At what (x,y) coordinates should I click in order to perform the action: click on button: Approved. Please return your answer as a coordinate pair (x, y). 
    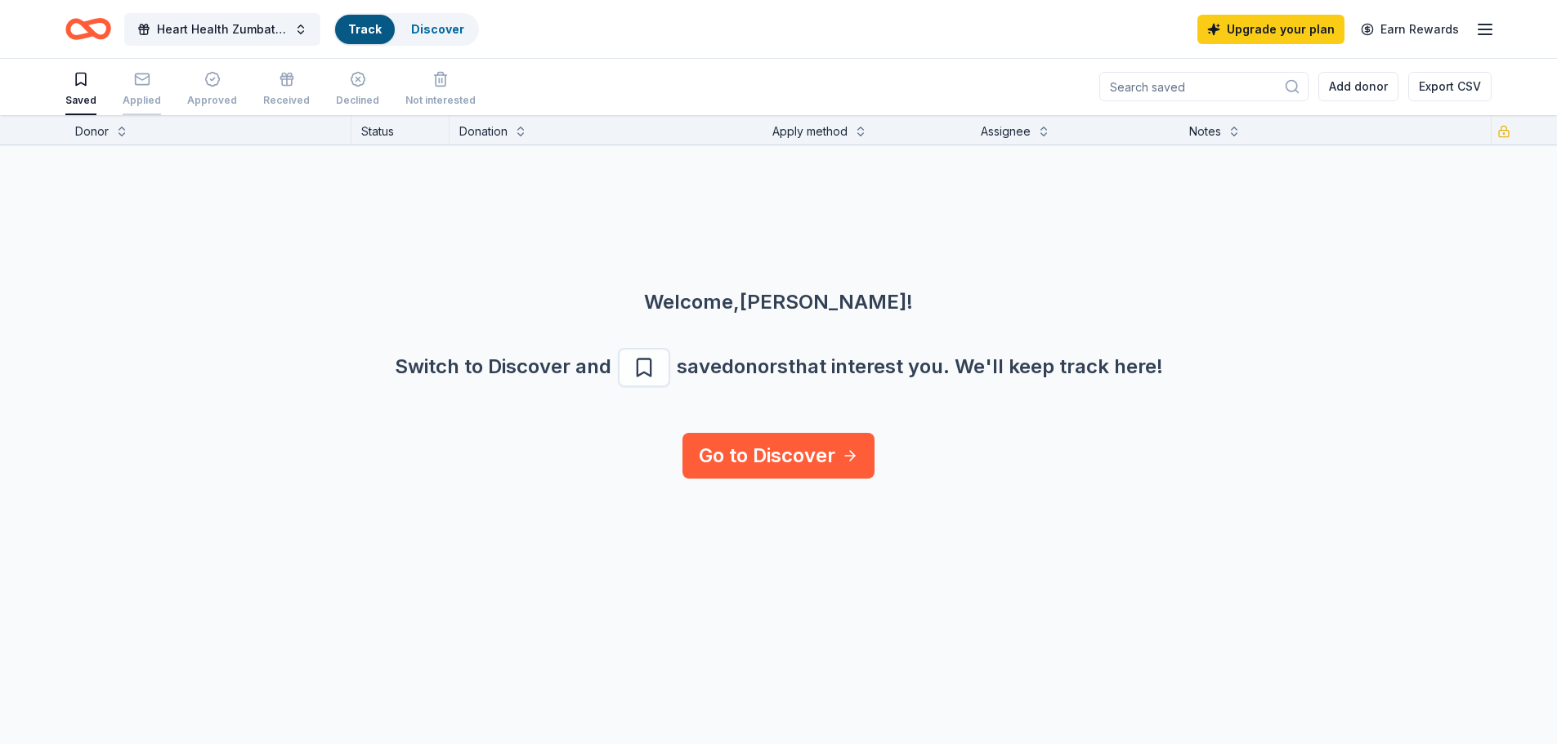
    Looking at the image, I should click on (212, 90).